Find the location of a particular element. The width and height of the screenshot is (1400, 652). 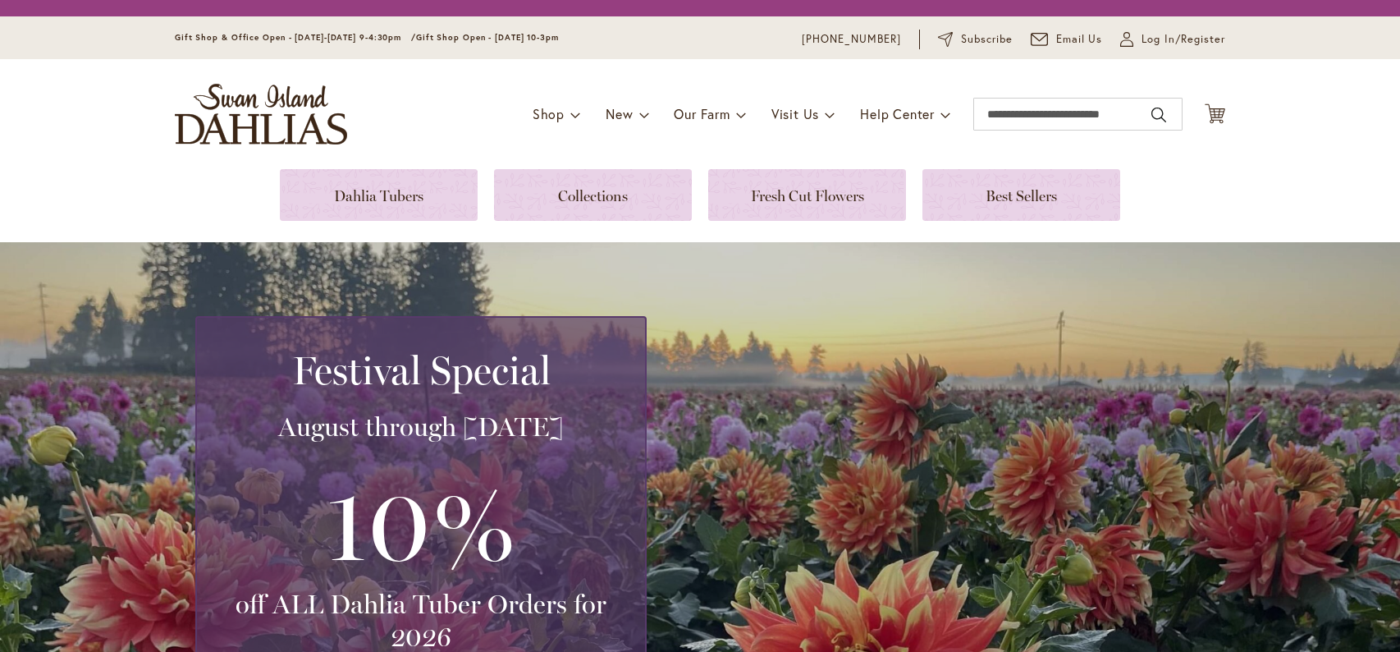

span: Visit Us is located at coordinates (795, 113).